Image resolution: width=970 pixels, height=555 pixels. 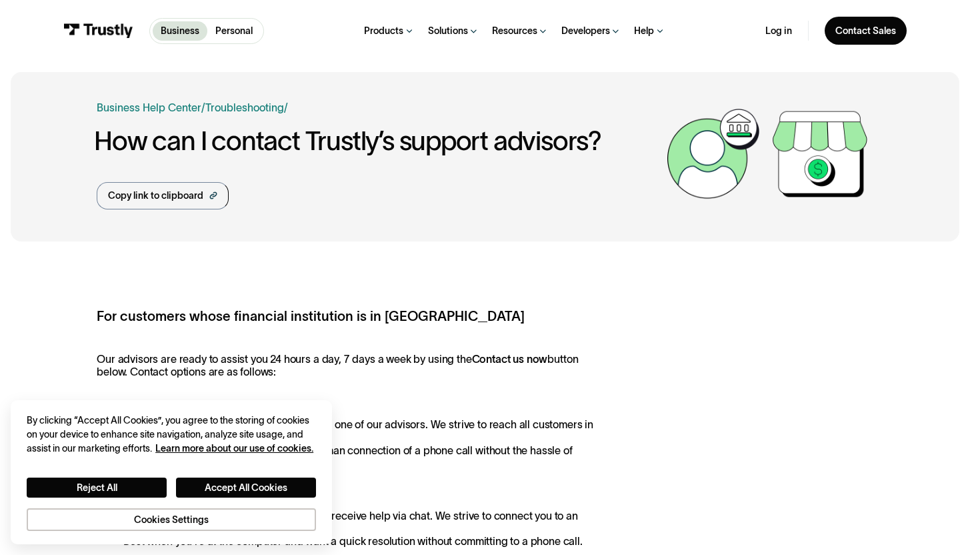 I want to click on a: Business Help Center, so click(x=149, y=107).